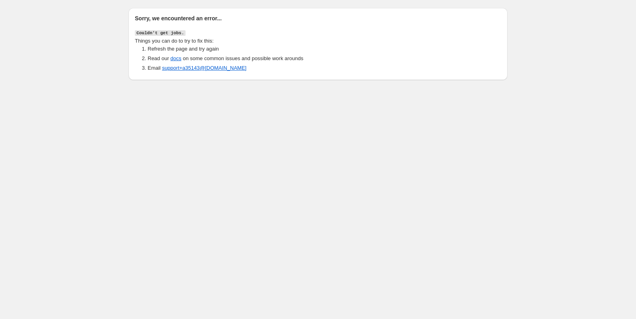  Describe the element at coordinates (324, 59) in the screenshot. I see `li: Read our on some common issues and possible work arounds` at that location.